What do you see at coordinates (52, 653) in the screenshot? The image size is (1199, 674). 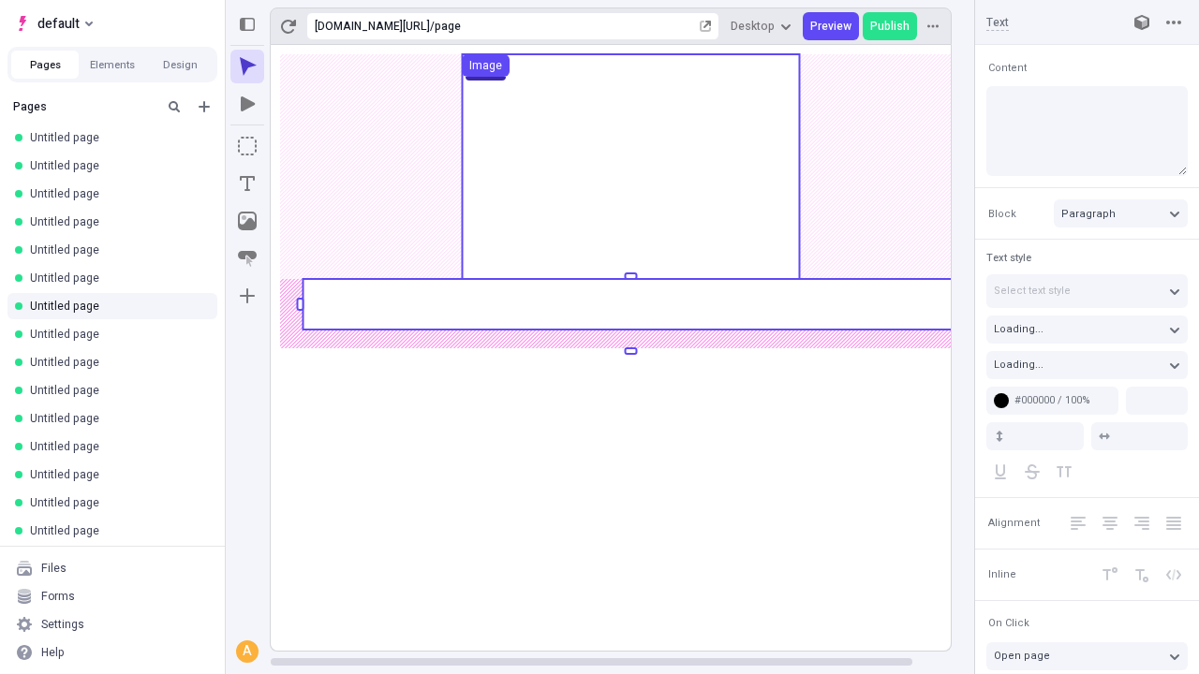 I see `div: Help` at bounding box center [52, 653].